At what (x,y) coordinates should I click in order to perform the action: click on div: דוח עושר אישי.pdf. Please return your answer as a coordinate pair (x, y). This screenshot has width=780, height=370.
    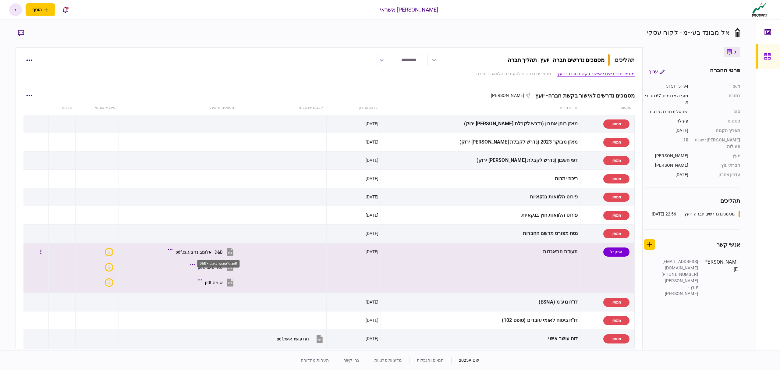
    Looking at the image, I should click on (293, 339).